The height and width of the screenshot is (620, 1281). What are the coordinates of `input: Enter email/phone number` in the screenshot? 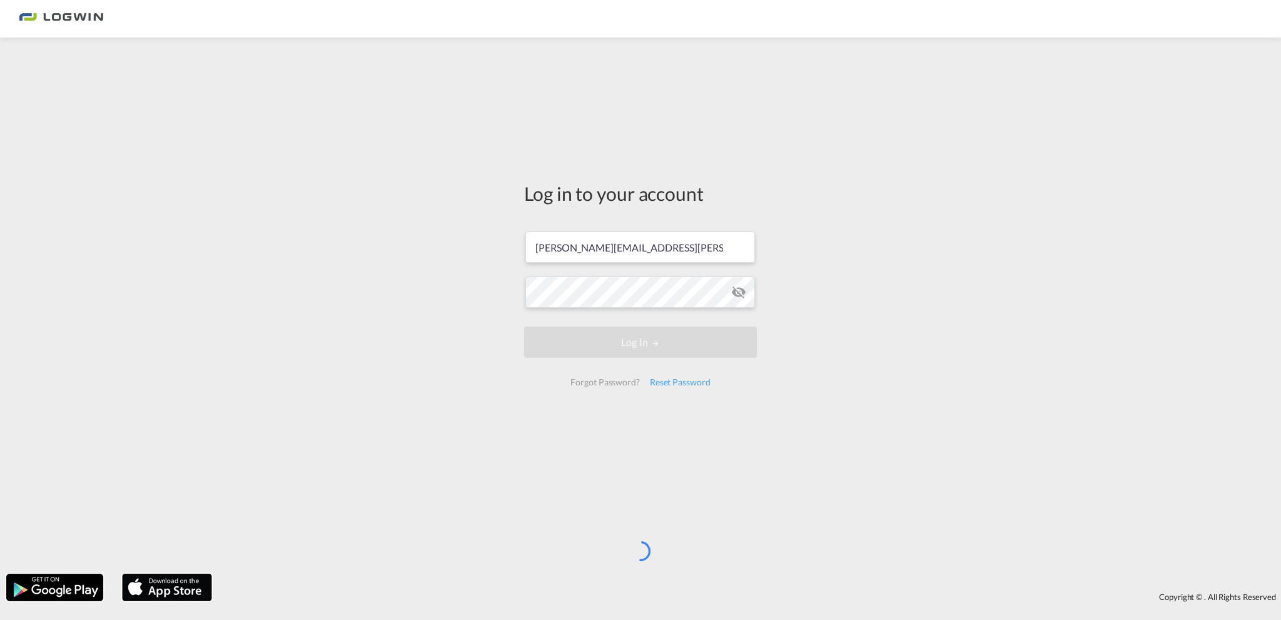 It's located at (640, 247).